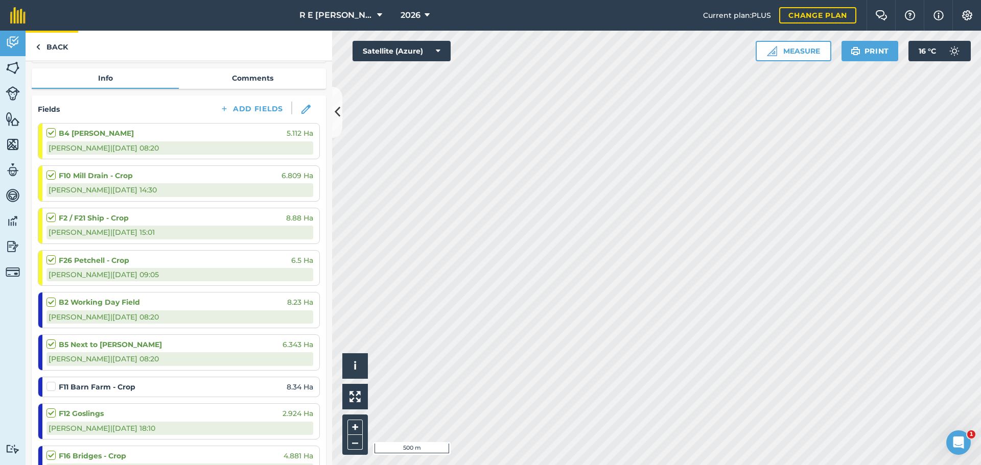 This screenshot has width=981, height=465. Describe the element at coordinates (772, 51) in the screenshot. I see `img: Ruler icon` at that location.